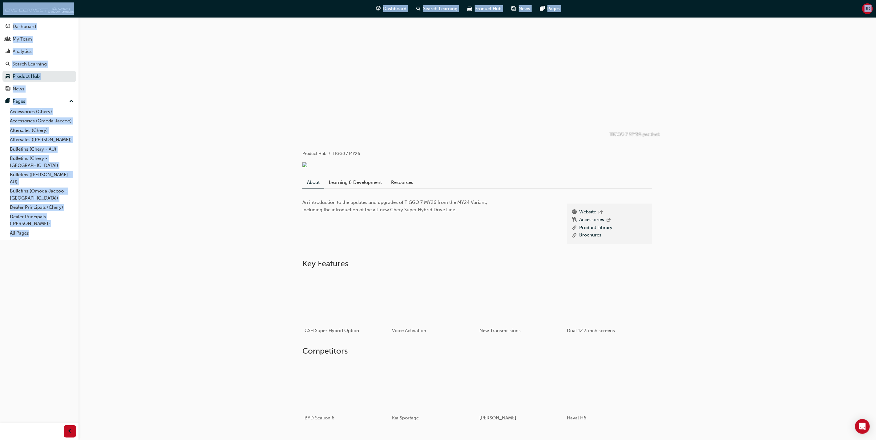 This screenshot has width=876, height=440. I want to click on a: car-iconProduct Hub, so click(484, 9).